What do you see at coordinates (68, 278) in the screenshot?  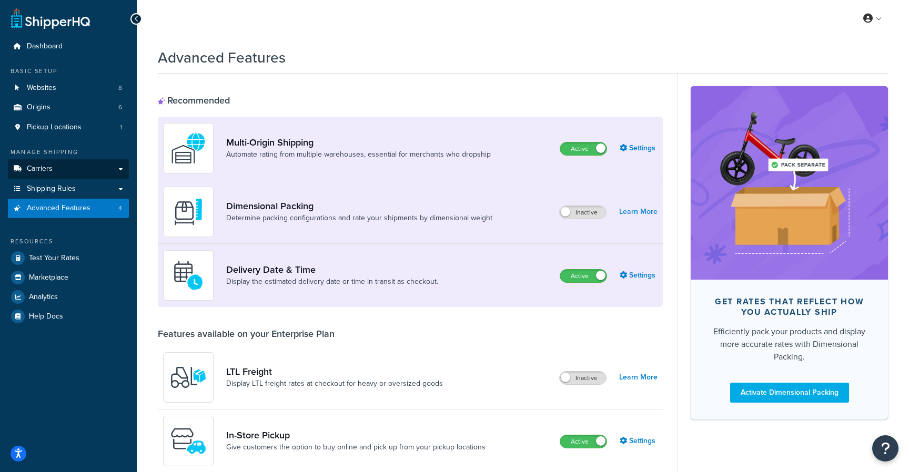 I see `li: Marketplace` at bounding box center [68, 278].